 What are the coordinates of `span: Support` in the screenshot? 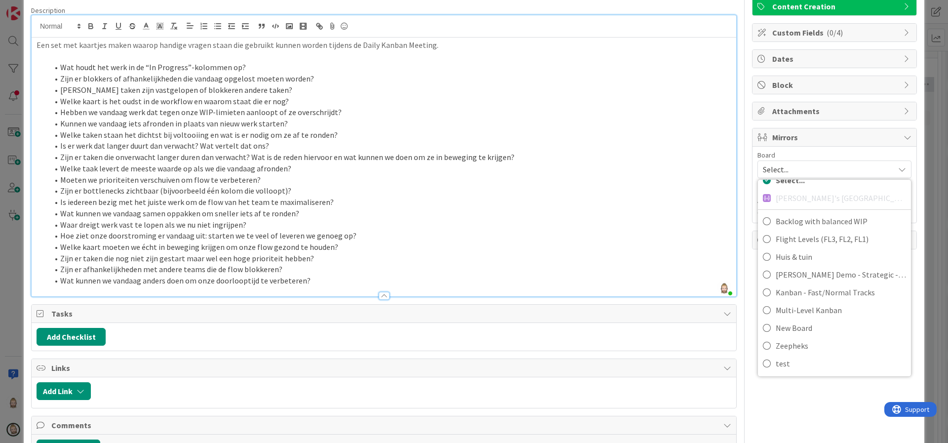 It's located at (33, 7).